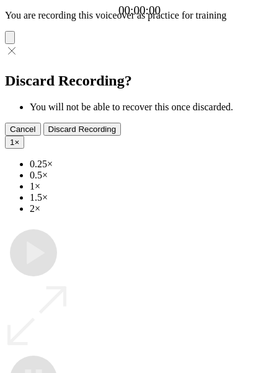 The width and height of the screenshot is (279, 373). What do you see at coordinates (152, 187) in the screenshot?
I see `li: 1×` at bounding box center [152, 187].